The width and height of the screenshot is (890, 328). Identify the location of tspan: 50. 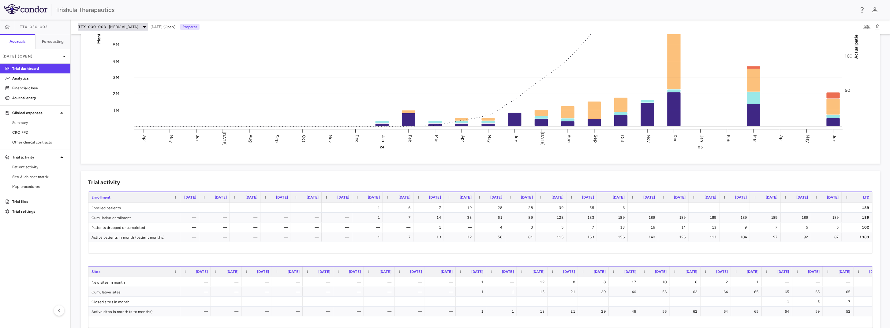
(848, 90).